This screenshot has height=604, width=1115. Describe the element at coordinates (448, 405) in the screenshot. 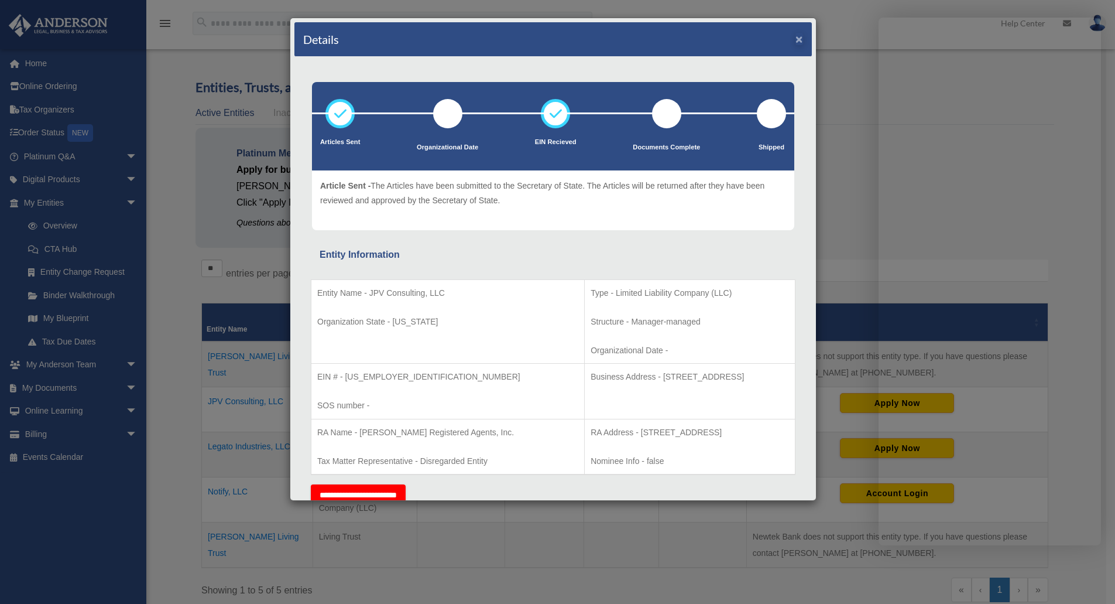

I see `p: SOS number -` at that location.